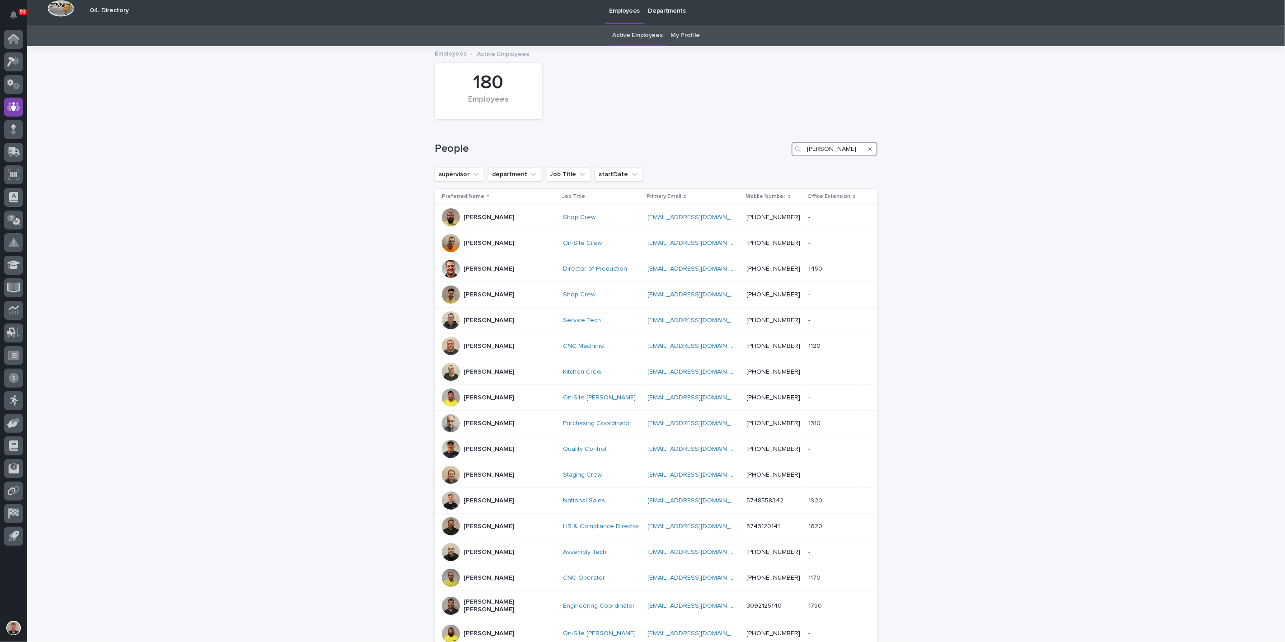  Describe the element at coordinates (599, 606) in the screenshot. I see `a: Engineering Coordinator` at that location.